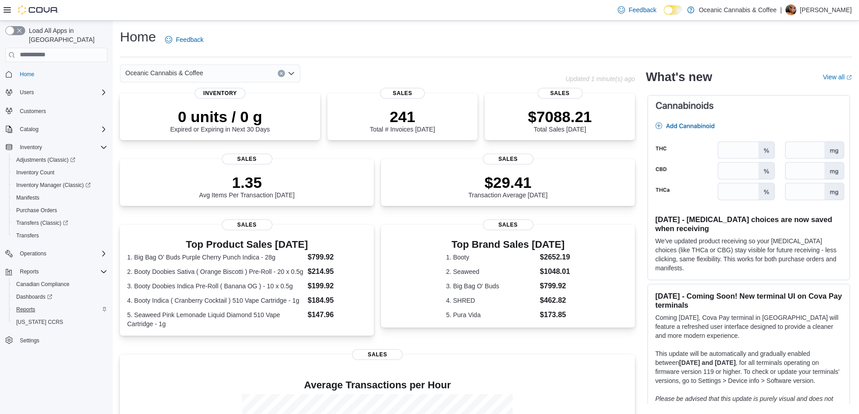 The image size is (859, 414). Describe the element at coordinates (29, 341) in the screenshot. I see `a: Settings` at that location.